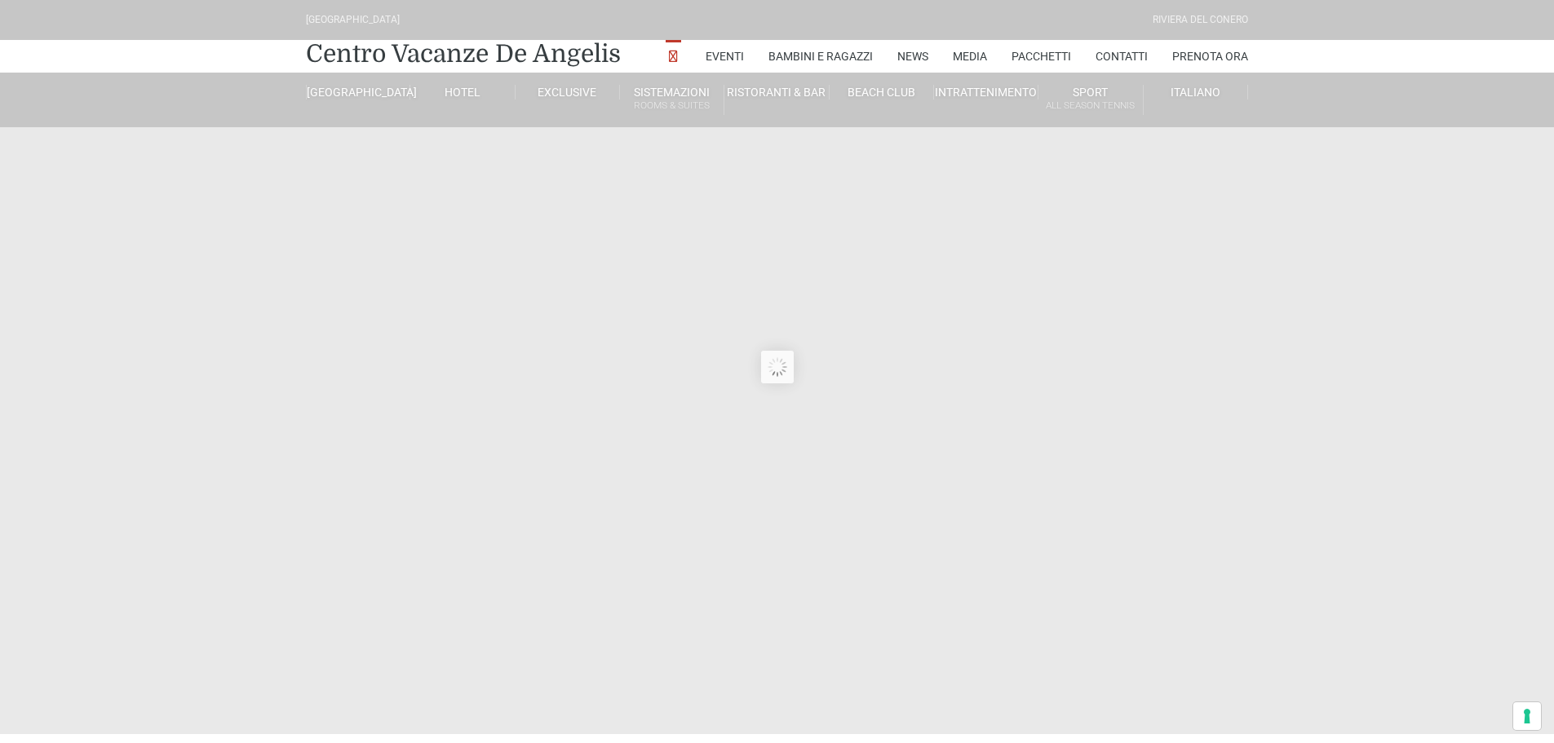 This screenshot has width=1554, height=743. Describe the element at coordinates (672, 100) in the screenshot. I see `a: SistemazioniRooms & Suites` at that location.